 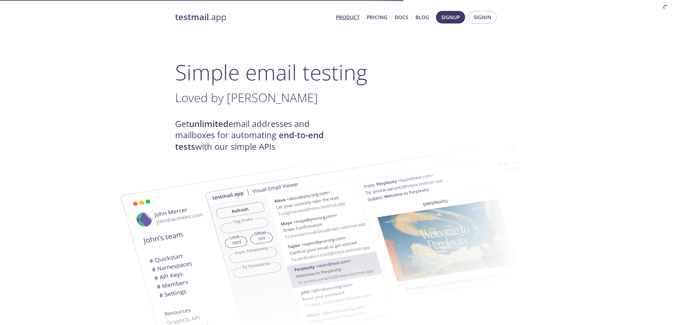 What do you see at coordinates (377, 17) in the screenshot?
I see `a: Pricing` at bounding box center [377, 17].